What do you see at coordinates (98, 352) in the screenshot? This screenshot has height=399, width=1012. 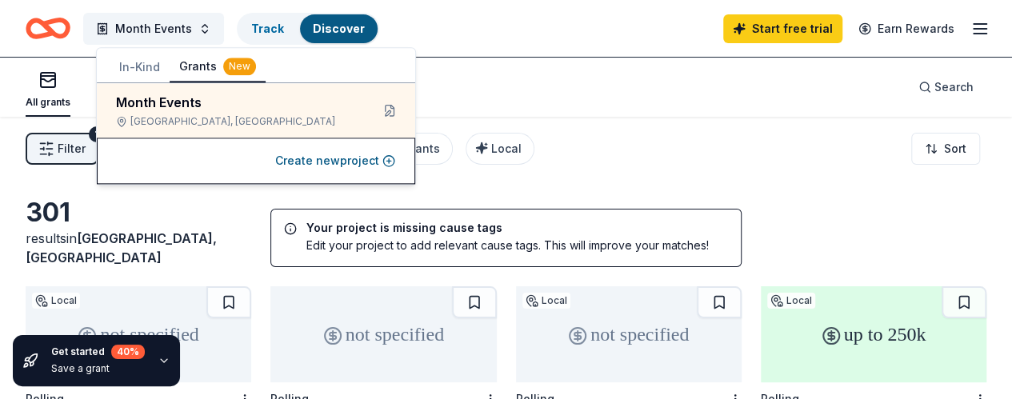 I see `div: Get started` at bounding box center [98, 352].